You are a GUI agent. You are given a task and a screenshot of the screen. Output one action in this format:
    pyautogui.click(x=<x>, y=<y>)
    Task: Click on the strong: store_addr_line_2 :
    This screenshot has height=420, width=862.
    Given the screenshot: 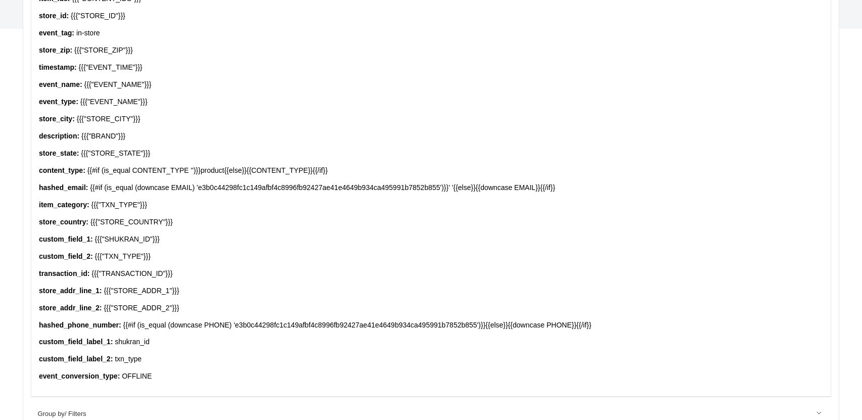 What is the action you would take?
    pyautogui.click(x=70, y=308)
    